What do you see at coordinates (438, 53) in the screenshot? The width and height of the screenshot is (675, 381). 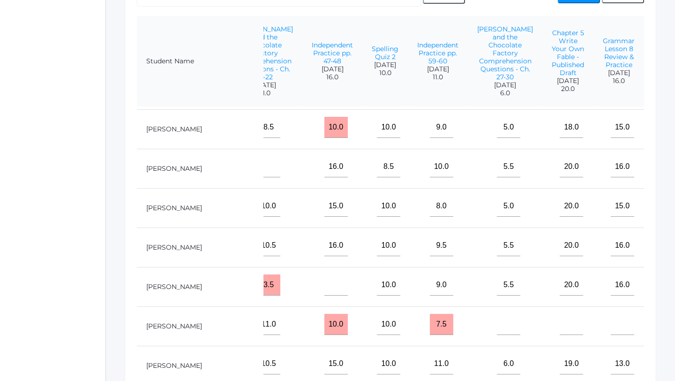 I see `a: Independent Practice pp. 59-60` at bounding box center [438, 53].